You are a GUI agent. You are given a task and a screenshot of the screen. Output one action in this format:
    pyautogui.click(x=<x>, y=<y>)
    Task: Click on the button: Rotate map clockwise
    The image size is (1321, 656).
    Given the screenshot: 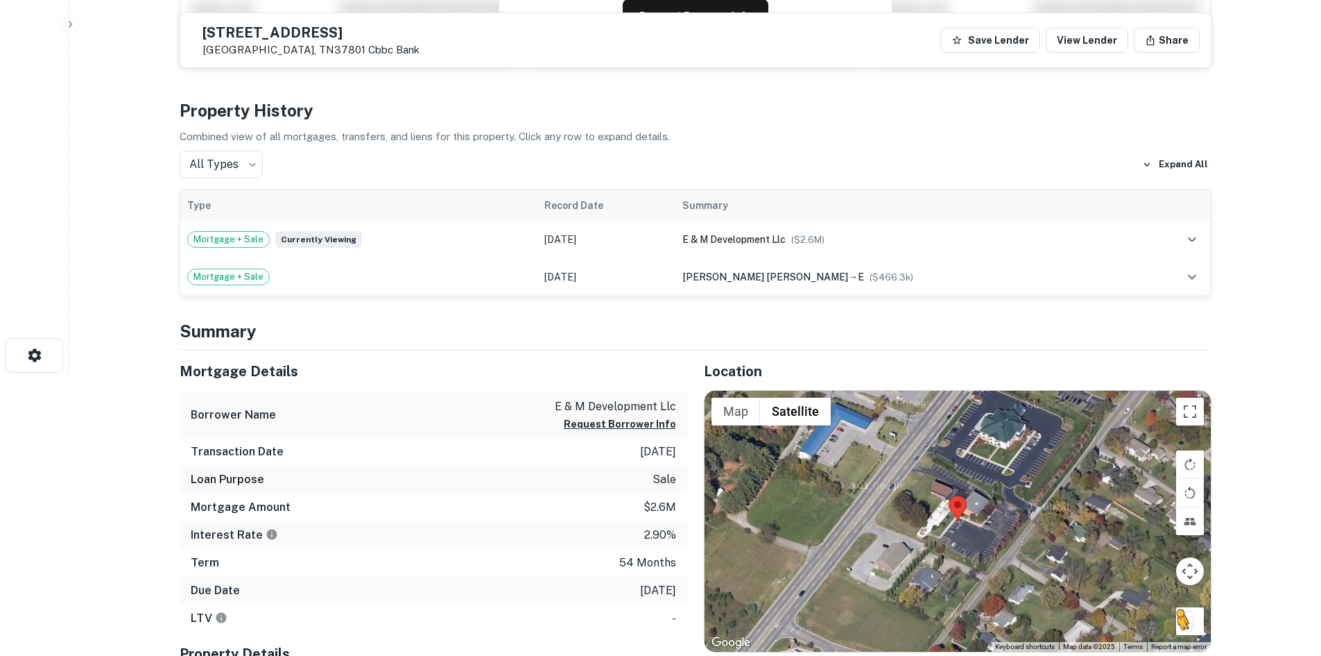 What is the action you would take?
    pyautogui.click(x=1190, y=464)
    